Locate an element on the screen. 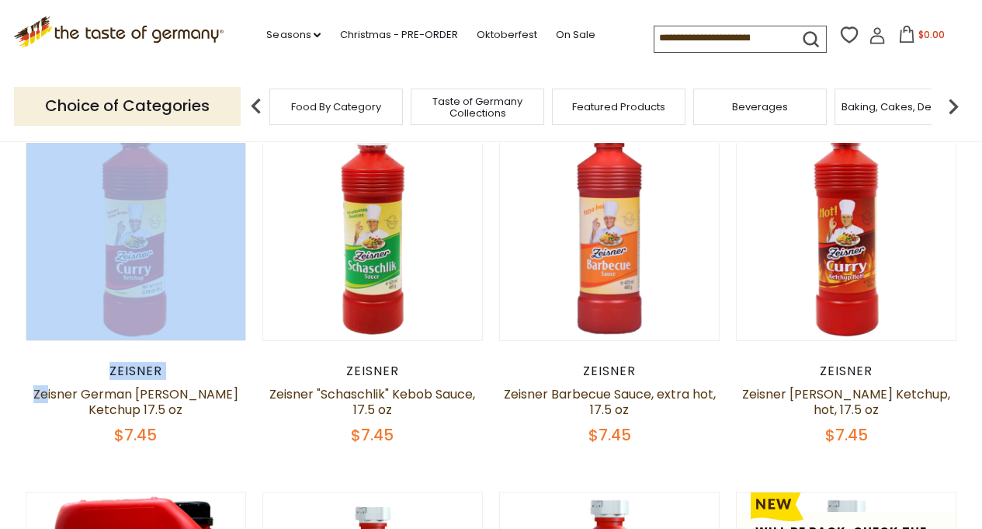 The width and height of the screenshot is (982, 529). span: Featured Products is located at coordinates (619, 106).